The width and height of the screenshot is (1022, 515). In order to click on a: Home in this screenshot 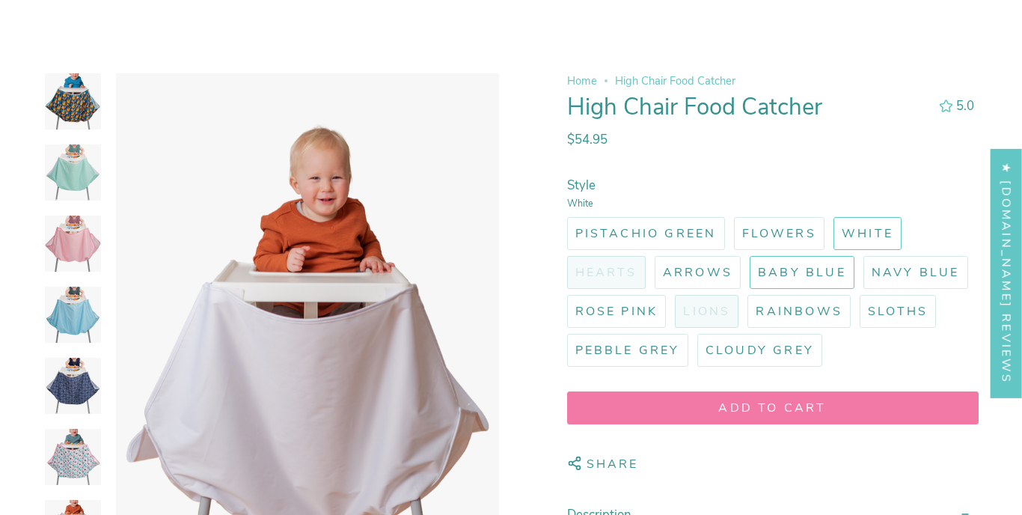, I will do `click(582, 81)`.